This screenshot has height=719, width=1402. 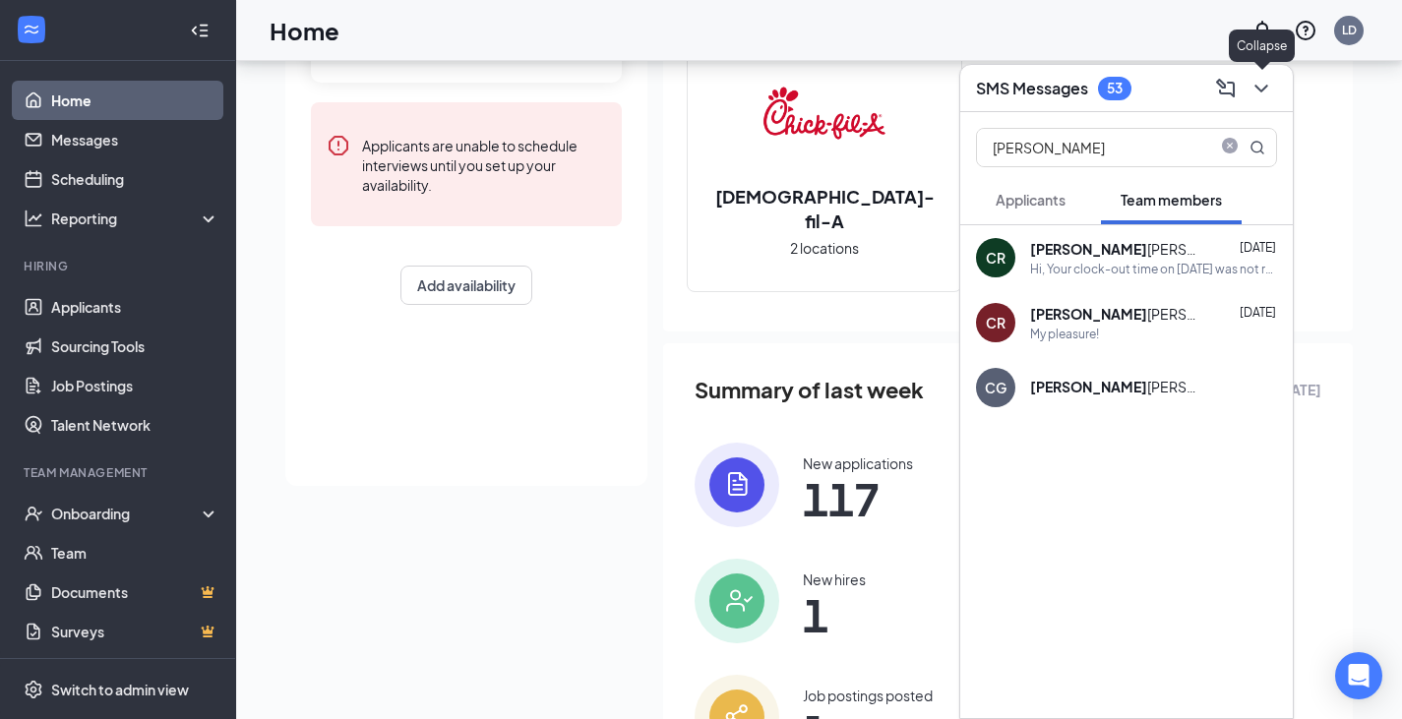 What do you see at coordinates (824, 248) in the screenshot?
I see `span: 2 locations` at bounding box center [824, 248].